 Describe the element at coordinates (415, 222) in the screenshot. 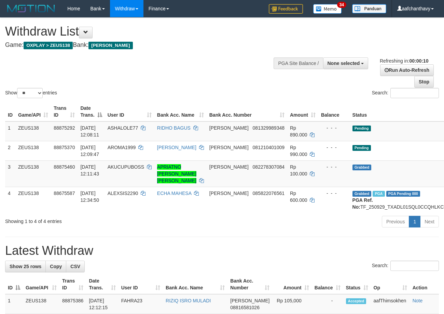

I see `a: 1` at that location.